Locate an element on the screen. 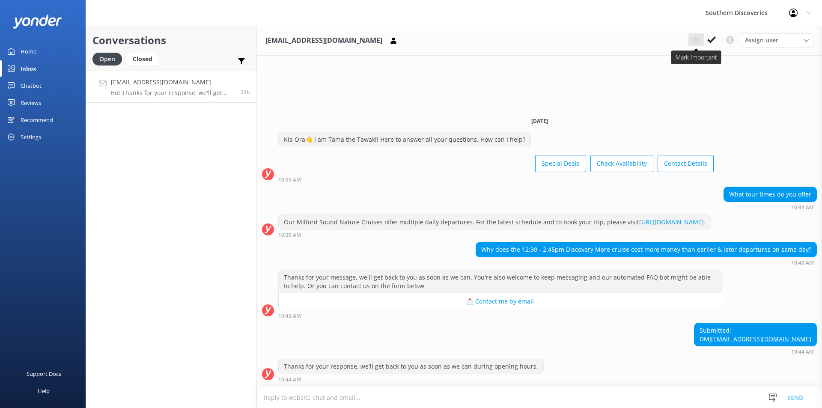 The image size is (822, 408). div: Closed is located at coordinates (143, 59).